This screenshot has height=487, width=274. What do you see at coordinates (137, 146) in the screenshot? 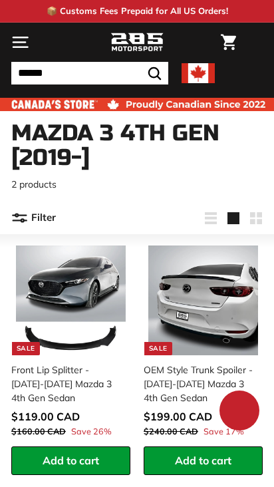
I see `h1: Mazda 3 4th Gen [2019-]` at bounding box center [137, 146].